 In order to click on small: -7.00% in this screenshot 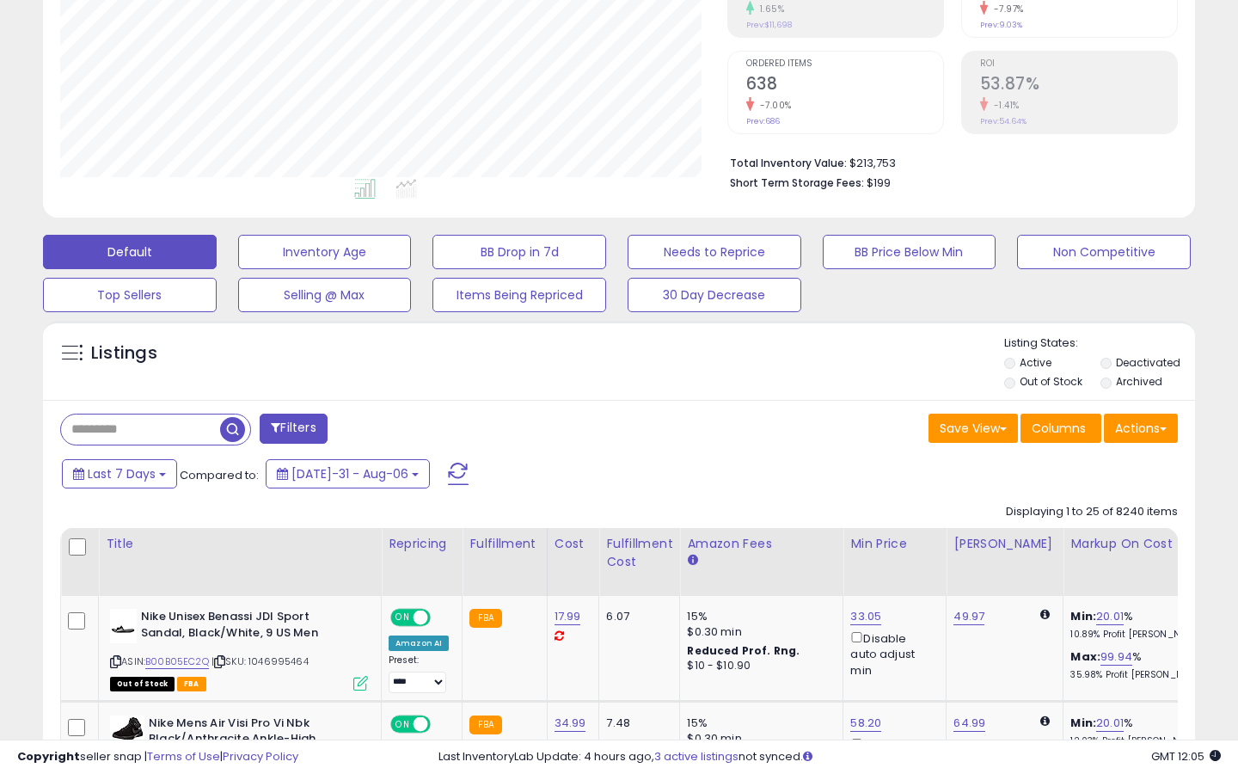, I will do `click(773, 105)`.